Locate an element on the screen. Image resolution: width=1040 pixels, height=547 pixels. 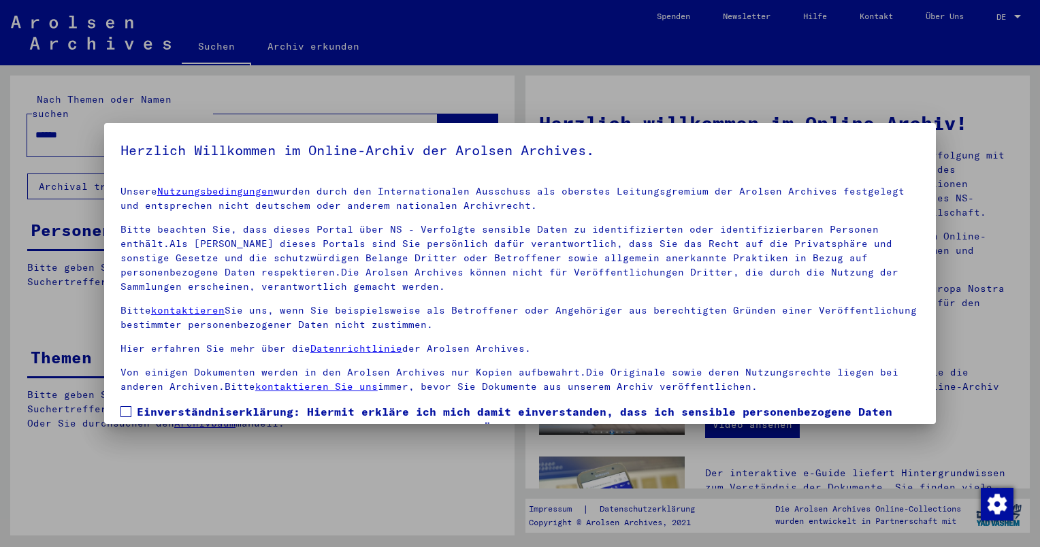
p: Hier erfahren Sie mehr über die der Arolsen Archives. is located at coordinates (520, 349).